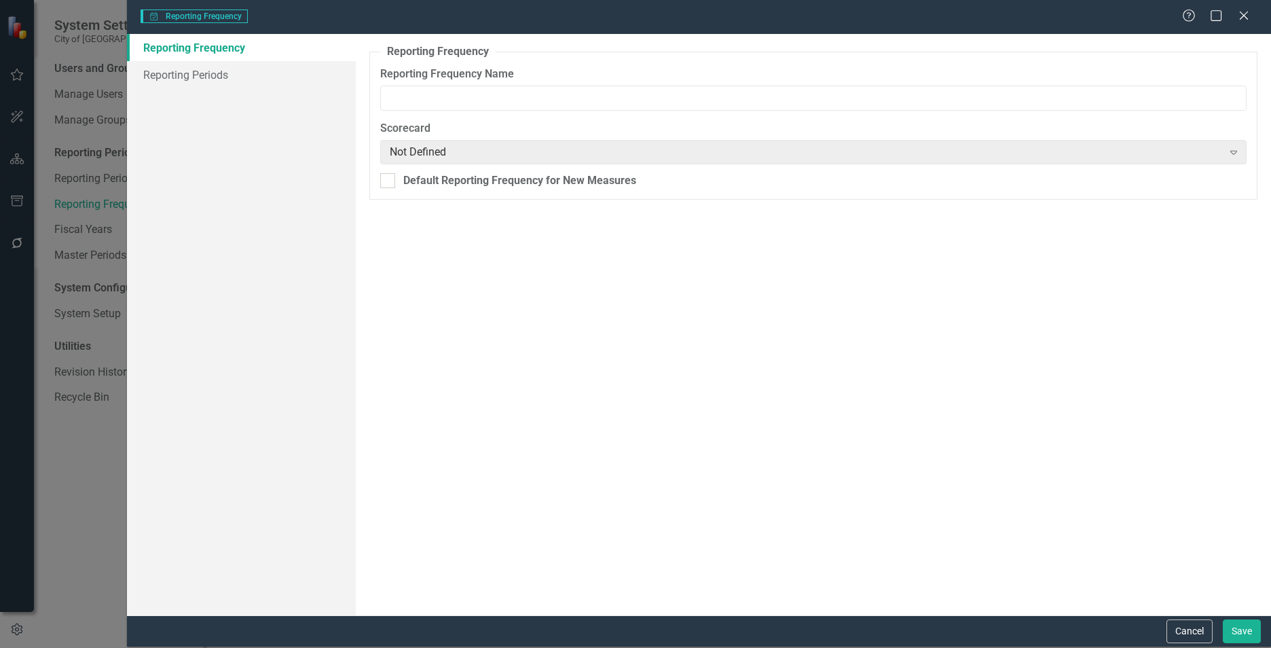 The image size is (1271, 648). Describe the element at coordinates (813, 128) in the screenshot. I see `label: Scorecard` at that location.